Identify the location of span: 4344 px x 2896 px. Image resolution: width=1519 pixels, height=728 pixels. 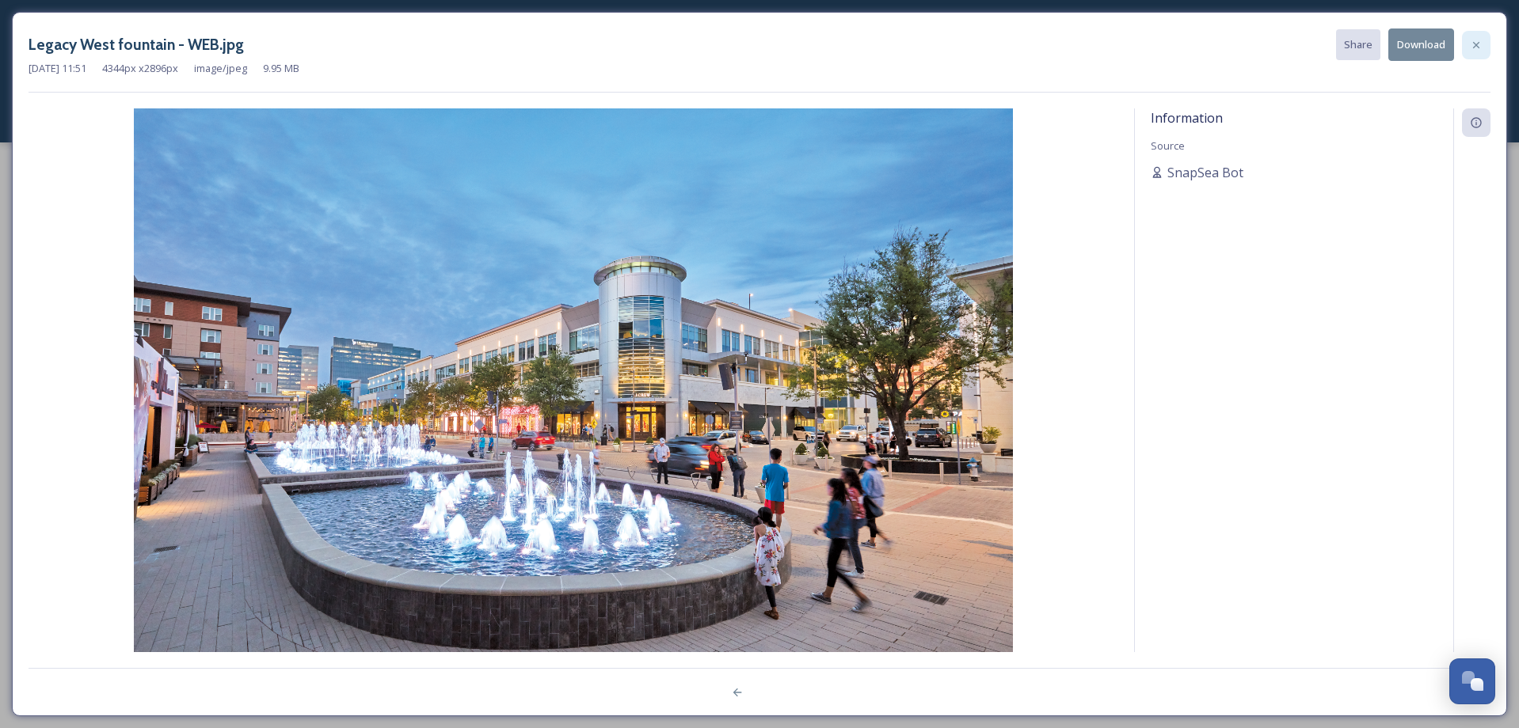
(140, 68).